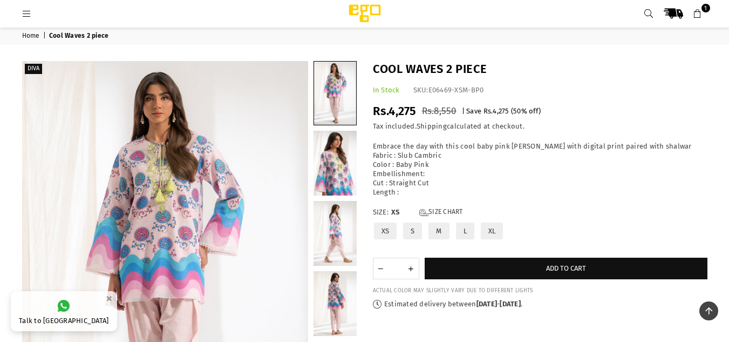 The height and width of the screenshot is (342, 729). I want to click on span: Rs.8,550, so click(439, 111).